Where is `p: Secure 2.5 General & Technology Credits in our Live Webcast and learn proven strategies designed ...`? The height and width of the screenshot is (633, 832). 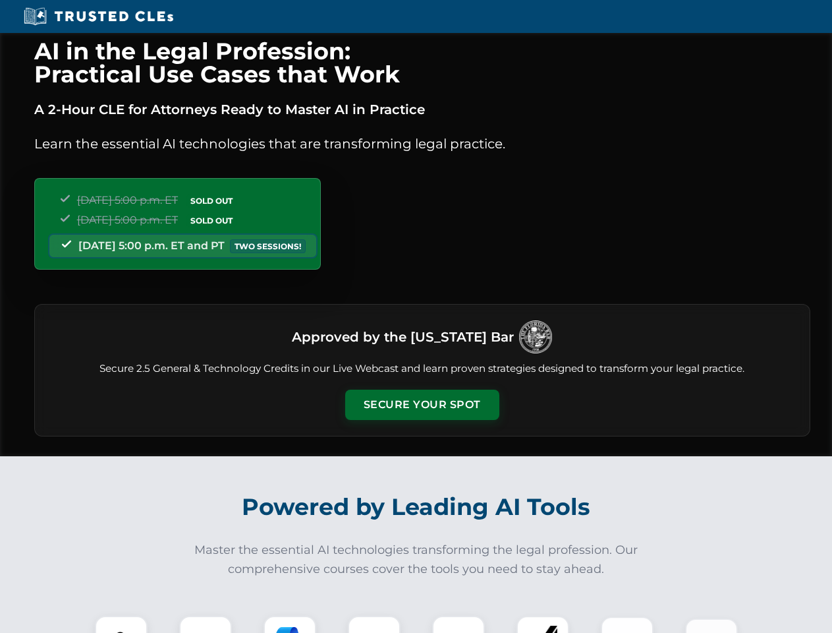
p: Secure 2.5 General & Technology Credits in our Live Webcast and learn proven strategies designed ... is located at coordinates (422, 368).